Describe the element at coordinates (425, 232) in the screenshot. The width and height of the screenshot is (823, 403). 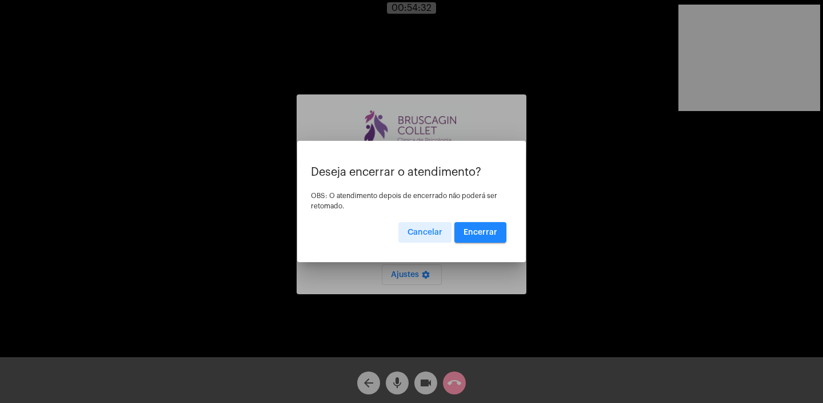
I see `span: Cancelar` at that location.